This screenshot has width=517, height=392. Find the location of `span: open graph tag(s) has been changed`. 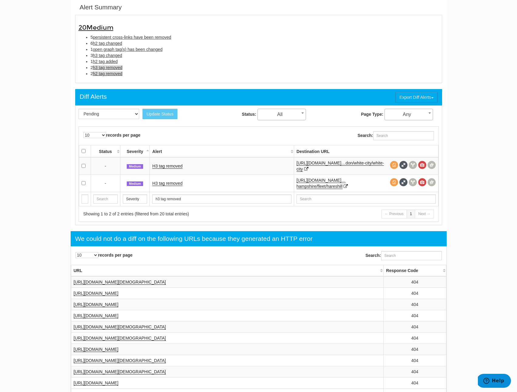

span: open graph tag(s) has been changed is located at coordinates (128, 49).